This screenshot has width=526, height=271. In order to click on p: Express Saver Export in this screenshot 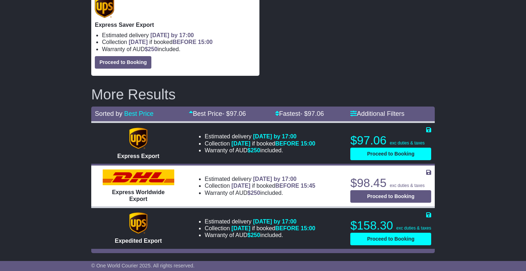, I will do `click(175, 25)`.